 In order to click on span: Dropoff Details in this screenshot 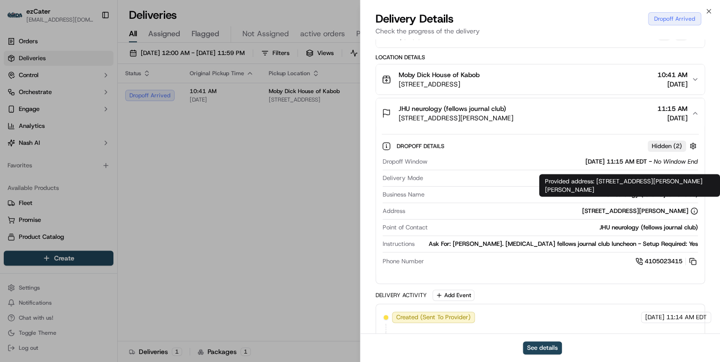, I will do `click(421, 146)`.